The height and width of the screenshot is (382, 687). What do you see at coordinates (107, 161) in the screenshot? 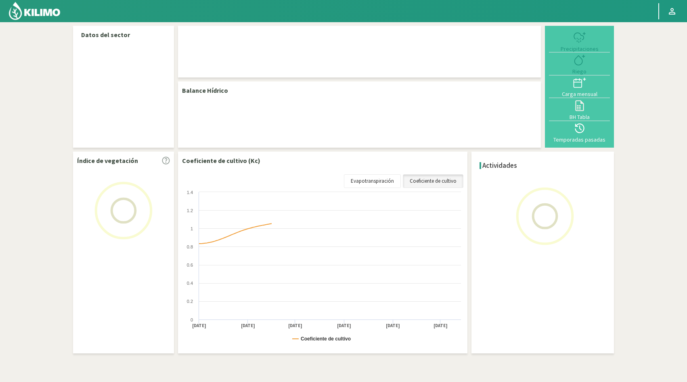
I see `p: Índice de vegetación` at bounding box center [107, 161].